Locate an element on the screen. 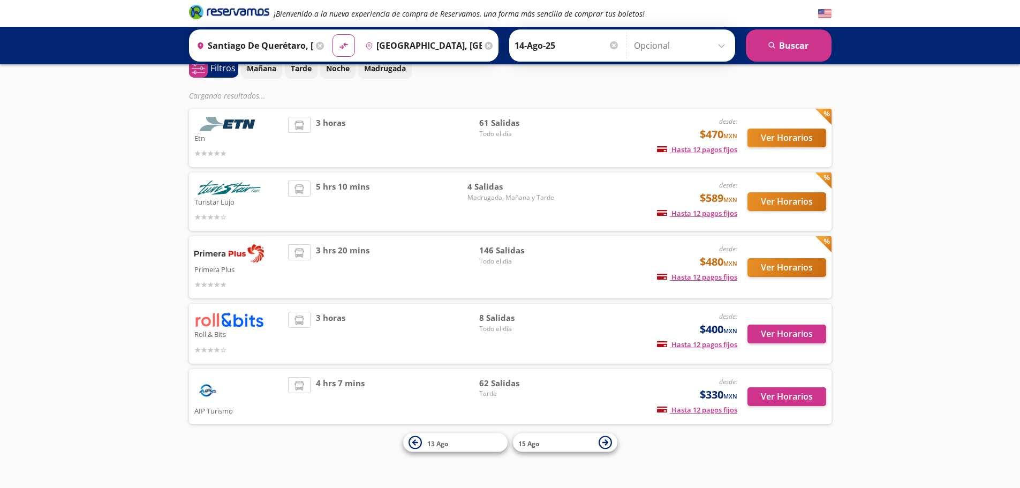  p: Madrugada is located at coordinates (385, 68).